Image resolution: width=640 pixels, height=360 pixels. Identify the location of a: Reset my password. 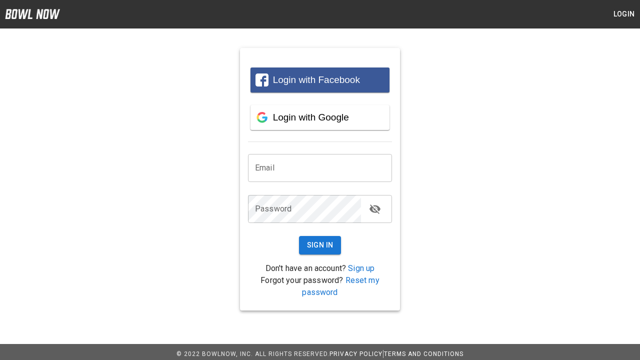
(340, 286).